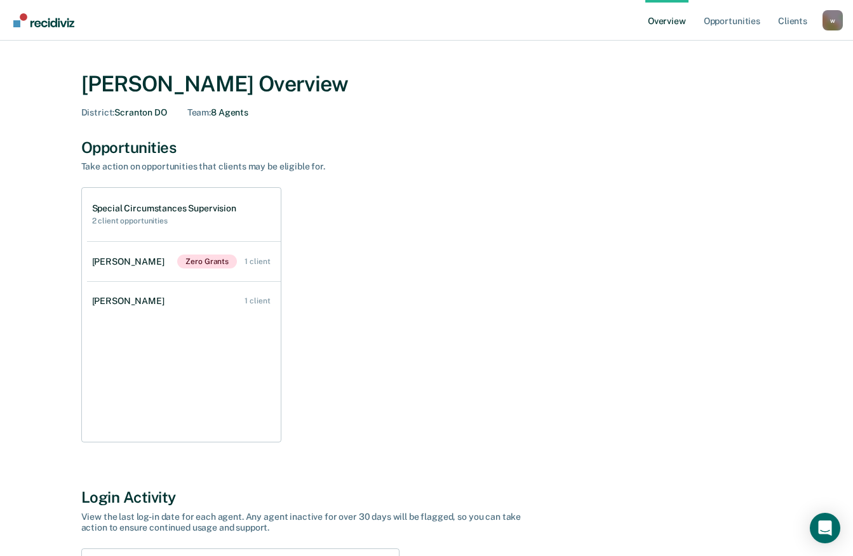  I want to click on h2: 2 client opportunities, so click(164, 221).